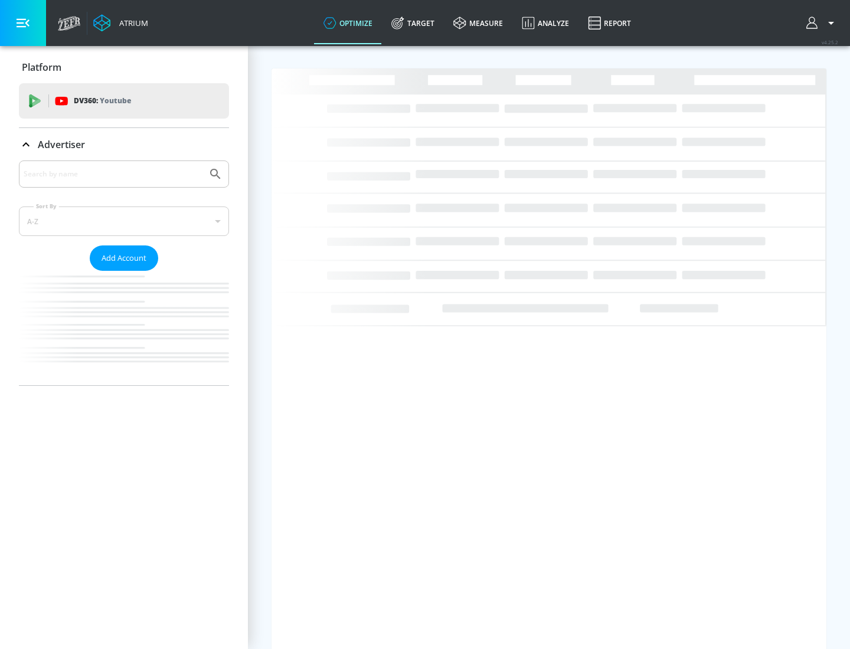  Describe the element at coordinates (124, 221) in the screenshot. I see `div: A-Z` at that location.